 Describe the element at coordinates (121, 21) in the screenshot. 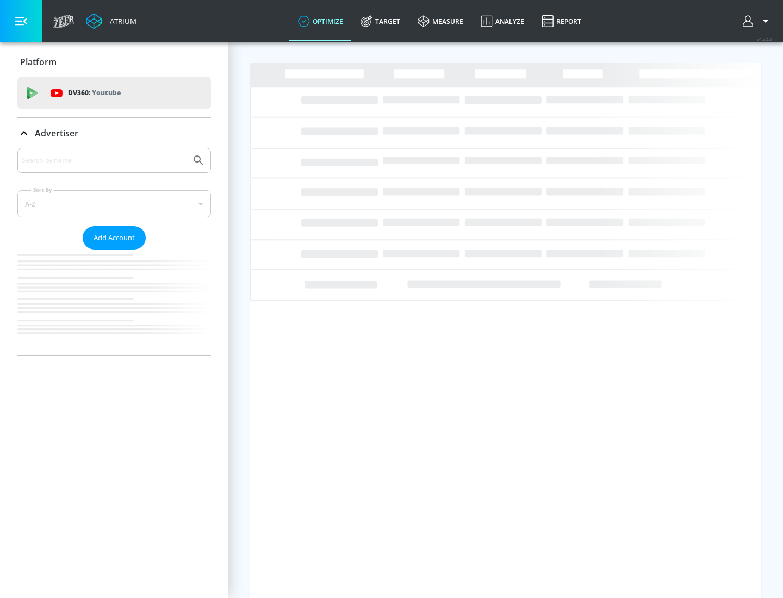

I see `div: Atrium` at that location.